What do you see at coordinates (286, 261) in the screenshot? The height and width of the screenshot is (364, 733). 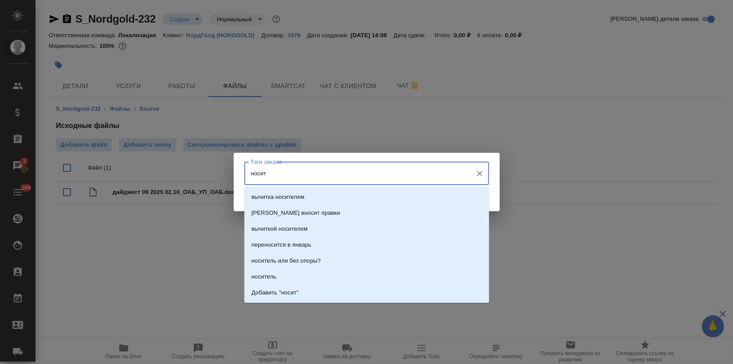 I see `p: носитель или без опоры?` at bounding box center [286, 261].